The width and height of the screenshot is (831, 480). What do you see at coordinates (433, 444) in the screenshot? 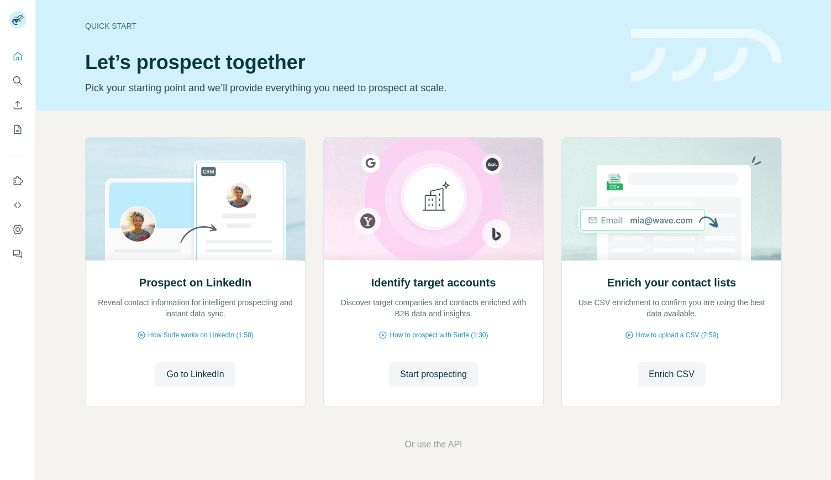
I see `span: Or use the API` at bounding box center [433, 444].